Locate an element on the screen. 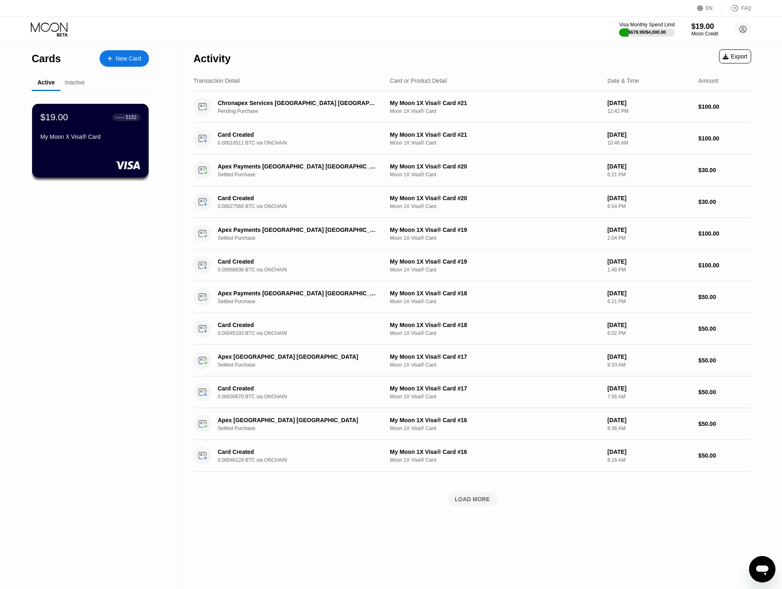 This screenshot has height=589, width=782. div: Cards is located at coordinates (46, 58).